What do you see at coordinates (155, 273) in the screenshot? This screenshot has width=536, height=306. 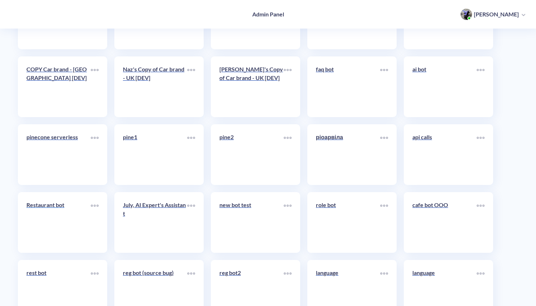 I see `p: reg bot (source bug)` at bounding box center [155, 273].